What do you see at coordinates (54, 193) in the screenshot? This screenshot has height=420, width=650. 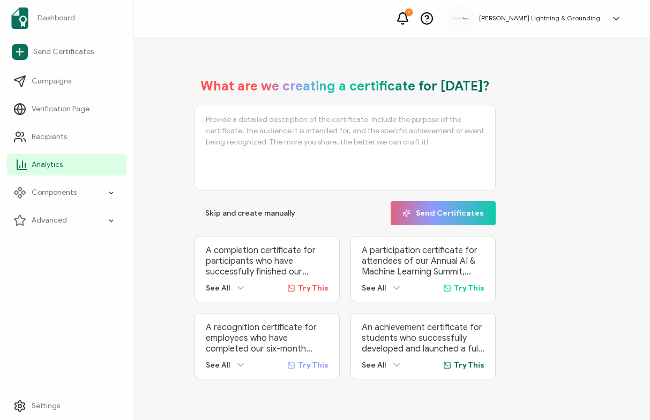 I see `span: Components` at bounding box center [54, 193].